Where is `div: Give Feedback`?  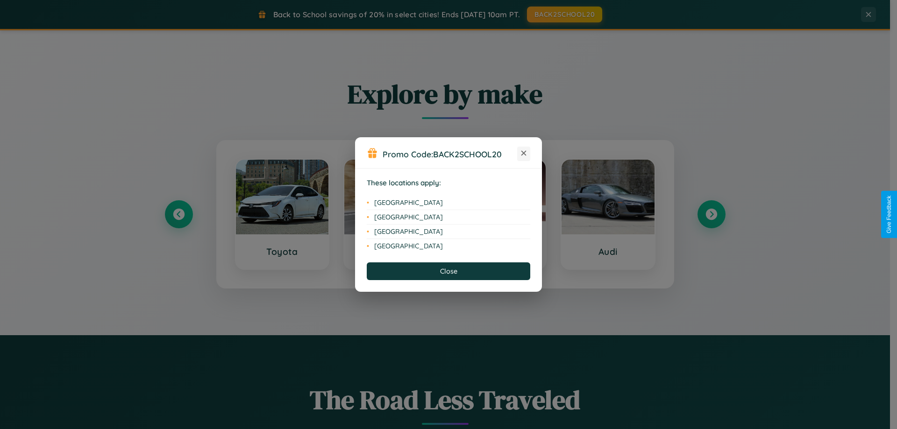 div: Give Feedback is located at coordinates (889, 214).